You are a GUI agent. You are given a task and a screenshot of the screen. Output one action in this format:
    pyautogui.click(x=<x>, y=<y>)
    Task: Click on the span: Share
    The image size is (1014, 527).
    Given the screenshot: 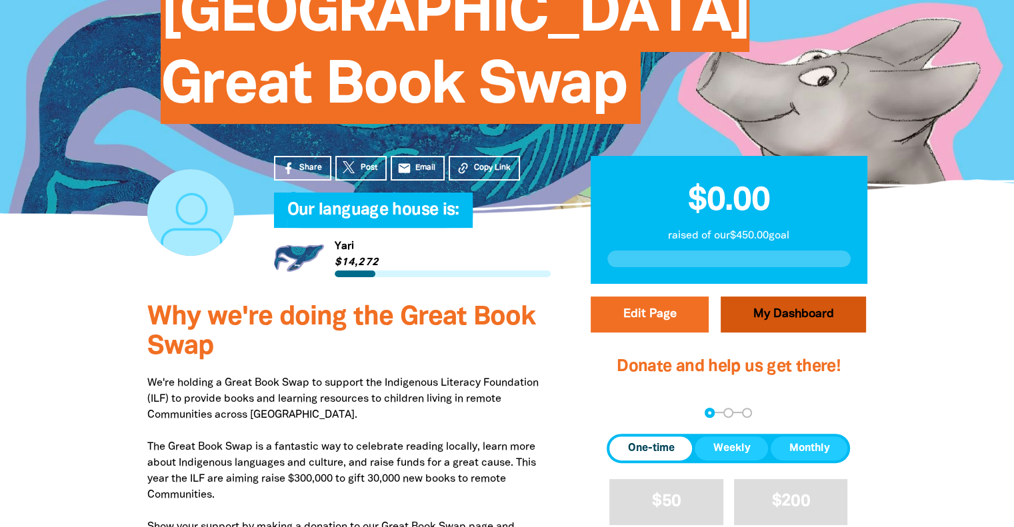 What is the action you would take?
    pyautogui.click(x=311, y=168)
    